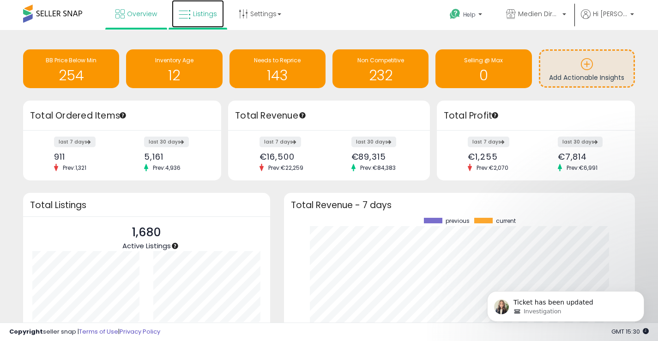  What do you see at coordinates (539, 14) in the screenshot?
I see `span: Medien Direkt` at bounding box center [539, 14].